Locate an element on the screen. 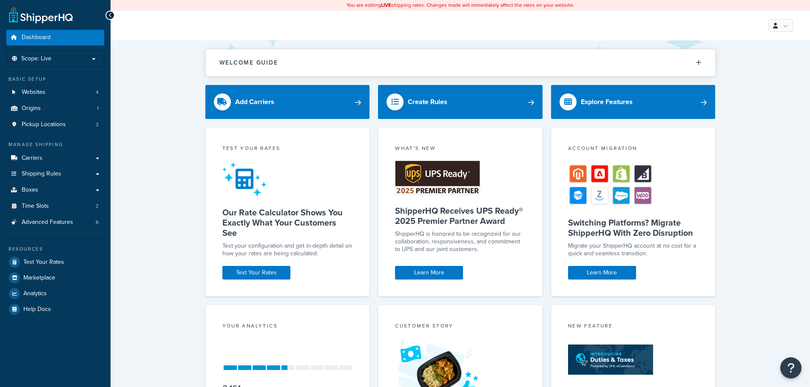 Image resolution: width=810 pixels, height=387 pixels. li: Help Docs is located at coordinates (55, 309).